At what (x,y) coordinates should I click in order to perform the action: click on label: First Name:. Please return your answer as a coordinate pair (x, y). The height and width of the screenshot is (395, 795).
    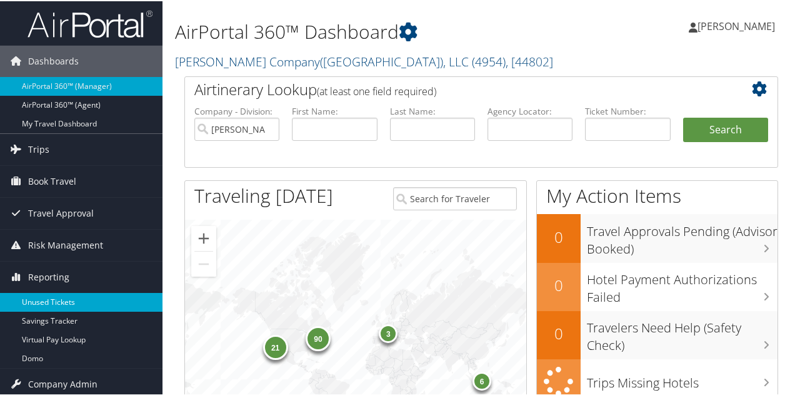
    Looking at the image, I should click on (335, 110).